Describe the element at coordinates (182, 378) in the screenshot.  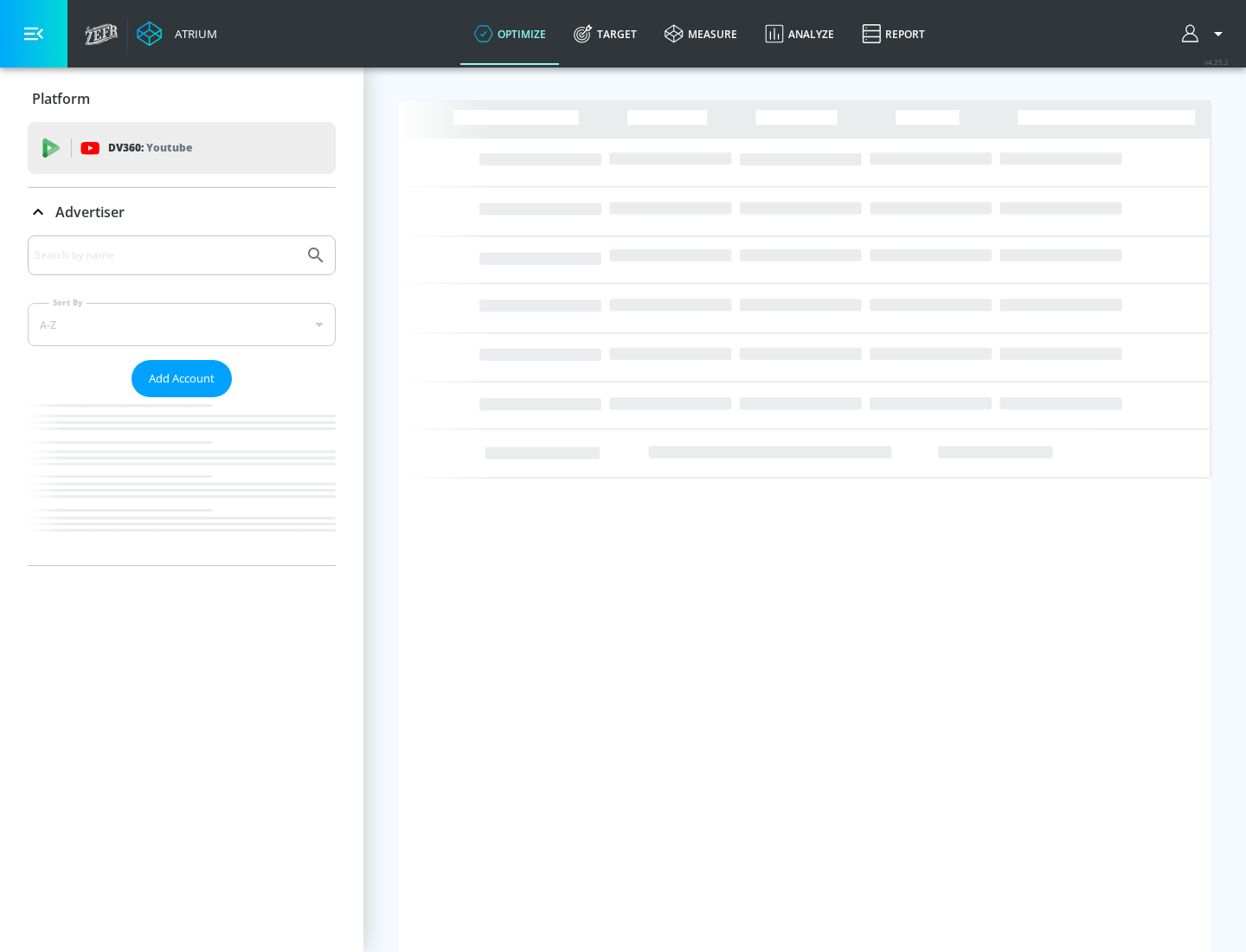
I see `span: Add Account` at that location.